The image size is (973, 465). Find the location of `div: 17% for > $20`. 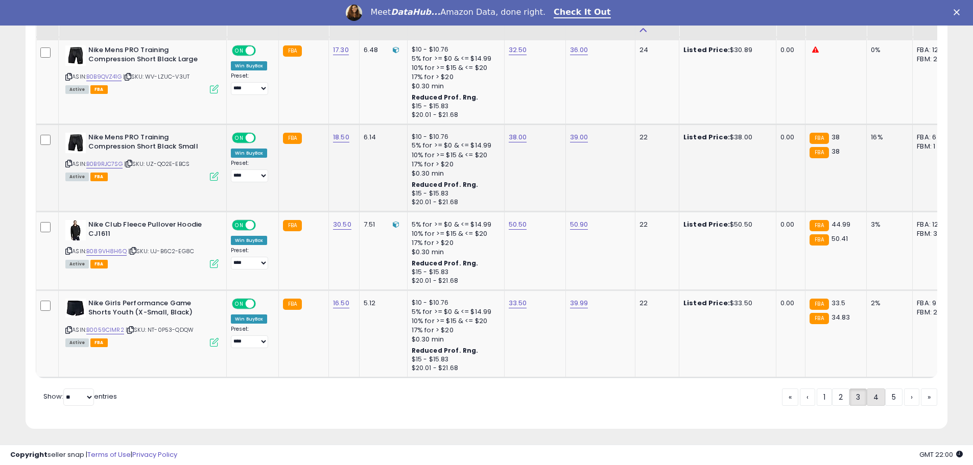

div: 17% for > $20 is located at coordinates (454, 243).